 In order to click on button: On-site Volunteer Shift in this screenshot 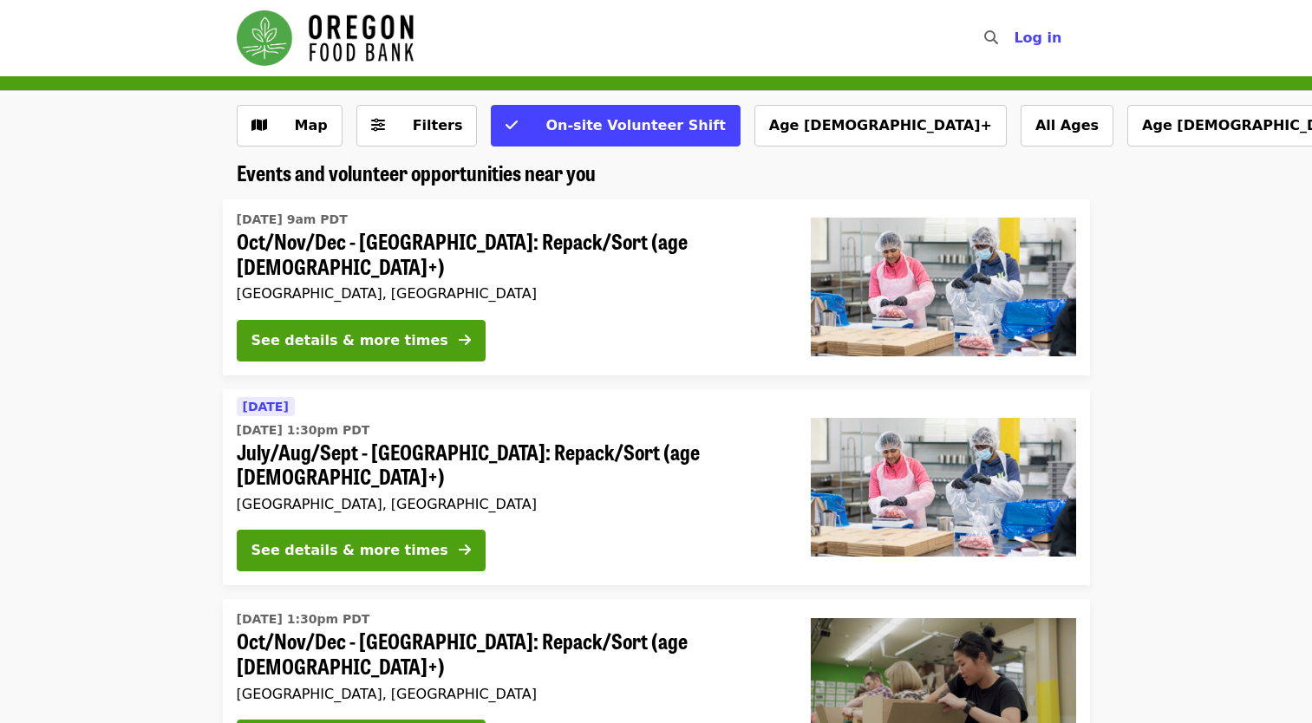, I will do `click(615, 126)`.